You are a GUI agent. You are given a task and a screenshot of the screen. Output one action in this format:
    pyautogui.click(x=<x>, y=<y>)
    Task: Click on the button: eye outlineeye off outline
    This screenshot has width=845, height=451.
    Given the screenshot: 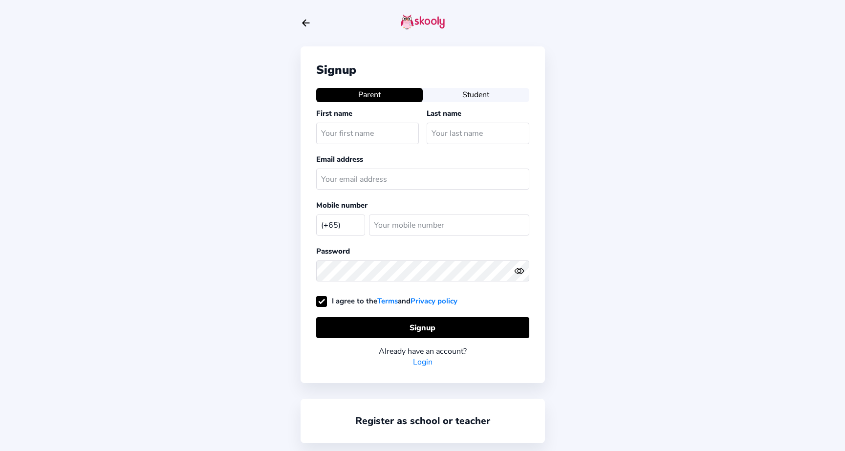 What is the action you would take?
    pyautogui.click(x=522, y=271)
    